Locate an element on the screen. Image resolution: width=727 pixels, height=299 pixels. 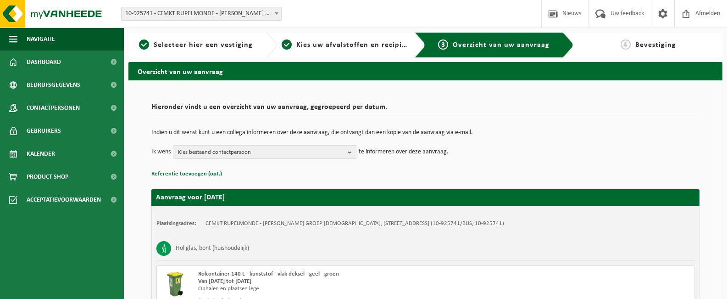
span: Navigatie is located at coordinates (41, 39).